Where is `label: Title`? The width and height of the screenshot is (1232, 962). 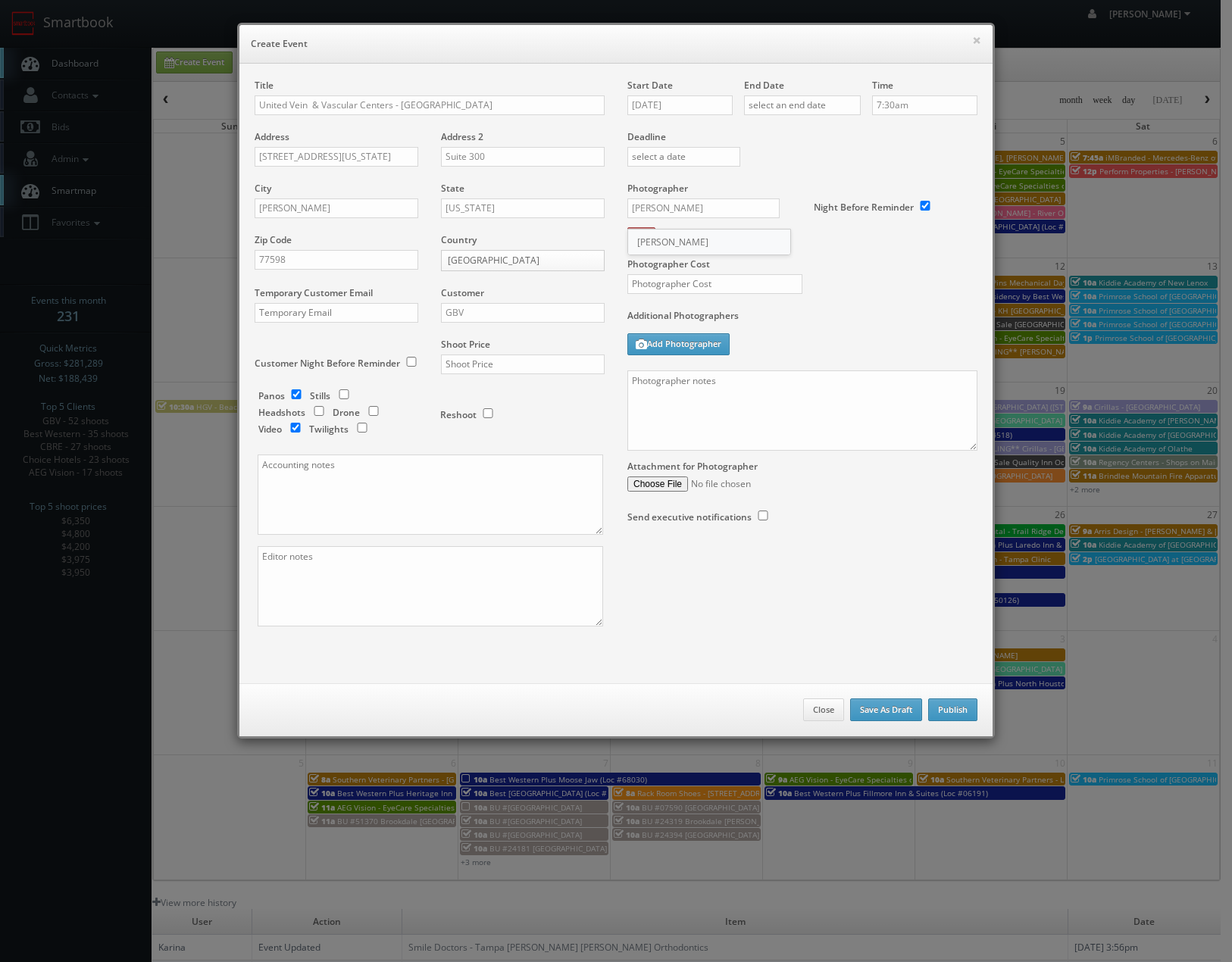 label: Title is located at coordinates (263, 85).